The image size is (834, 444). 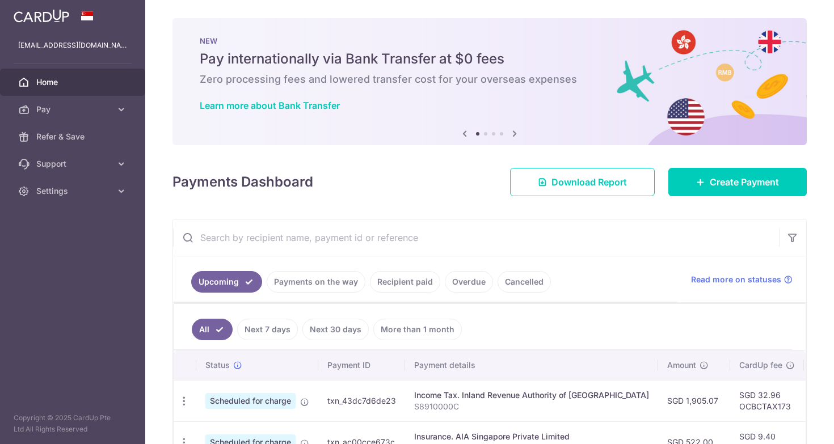 I want to click on a: Recipient paid, so click(x=405, y=282).